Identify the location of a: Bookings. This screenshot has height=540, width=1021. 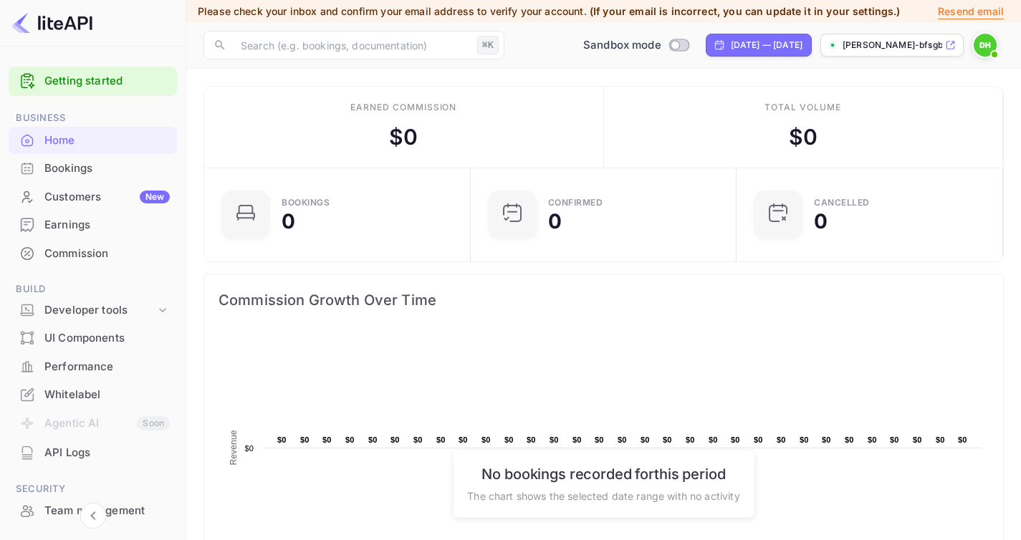
(92, 168).